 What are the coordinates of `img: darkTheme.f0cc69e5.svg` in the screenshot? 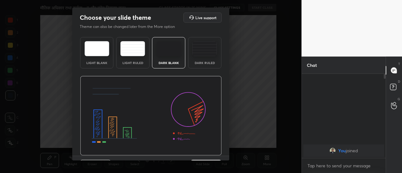 It's located at (169, 49).